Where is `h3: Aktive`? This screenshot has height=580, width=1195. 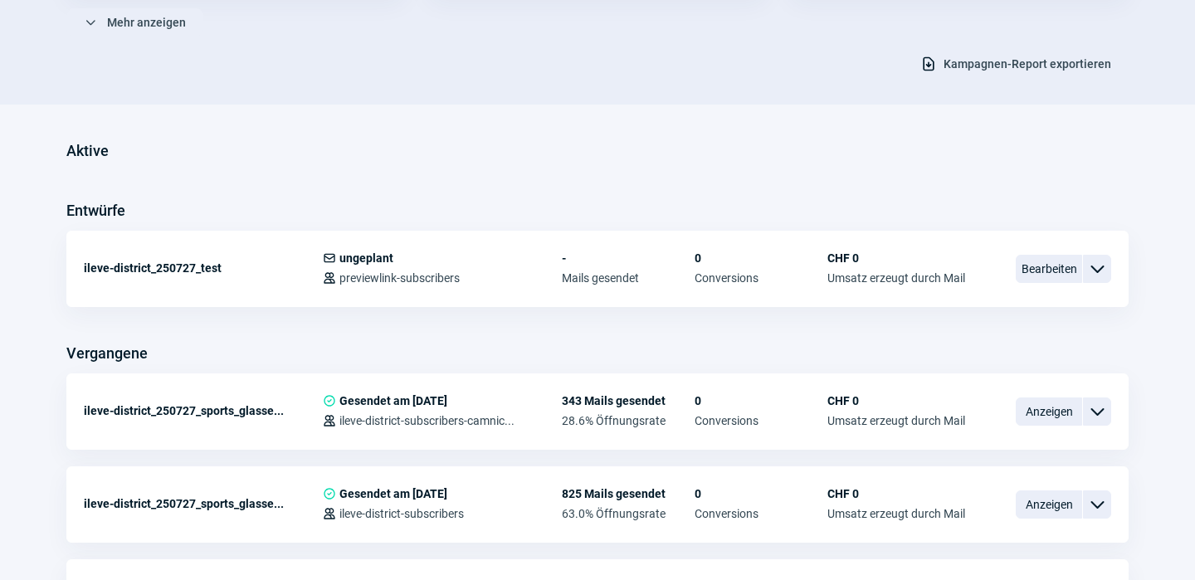 h3: Aktive is located at coordinates (87, 151).